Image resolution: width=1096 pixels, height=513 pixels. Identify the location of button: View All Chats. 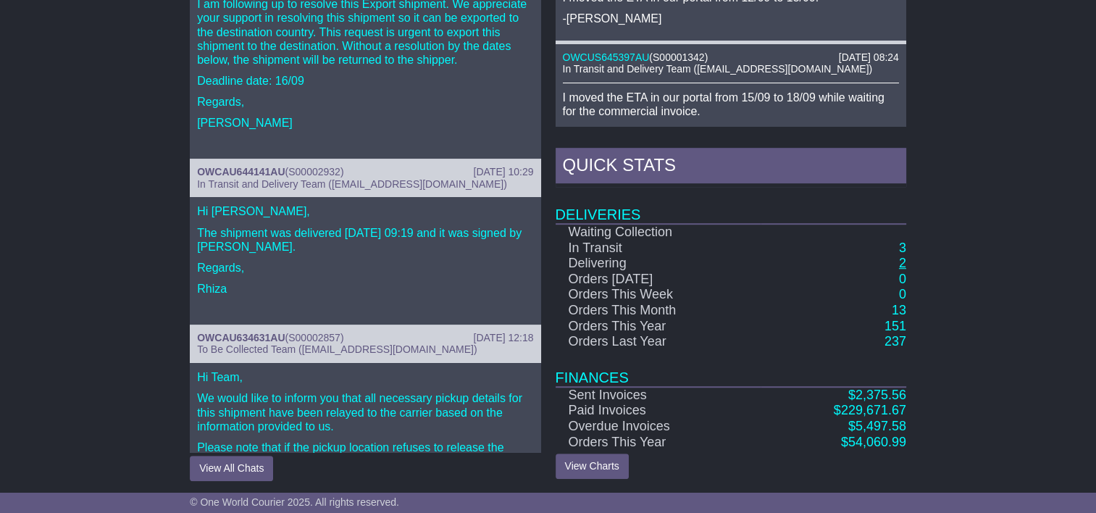
(231, 468).